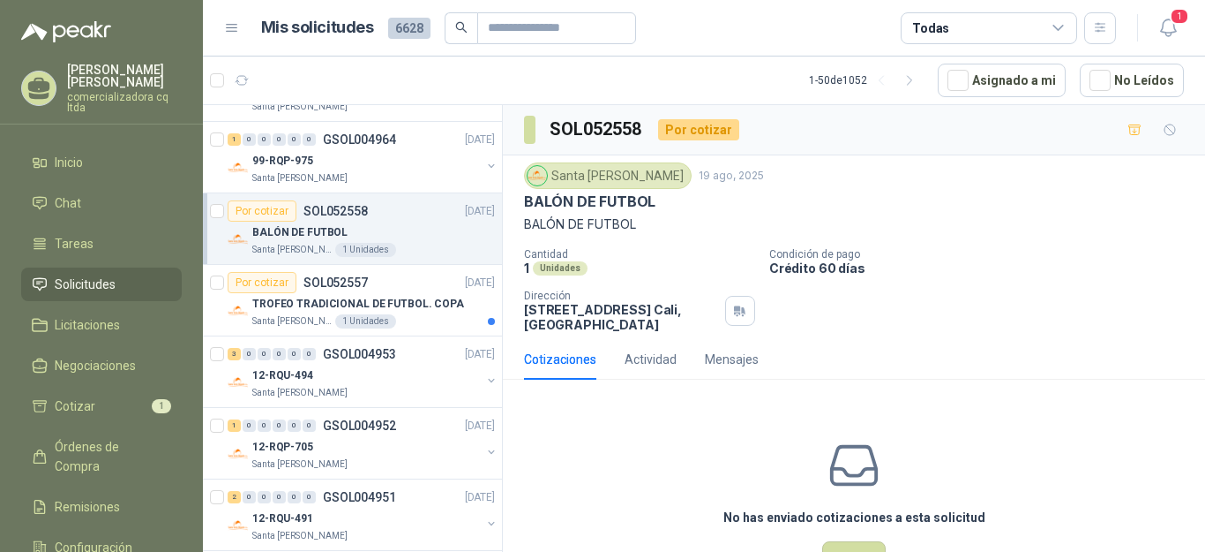 The width and height of the screenshot is (1205, 552). Describe the element at coordinates (282, 375) in the screenshot. I see `p: 12-RQU-494` at that location.